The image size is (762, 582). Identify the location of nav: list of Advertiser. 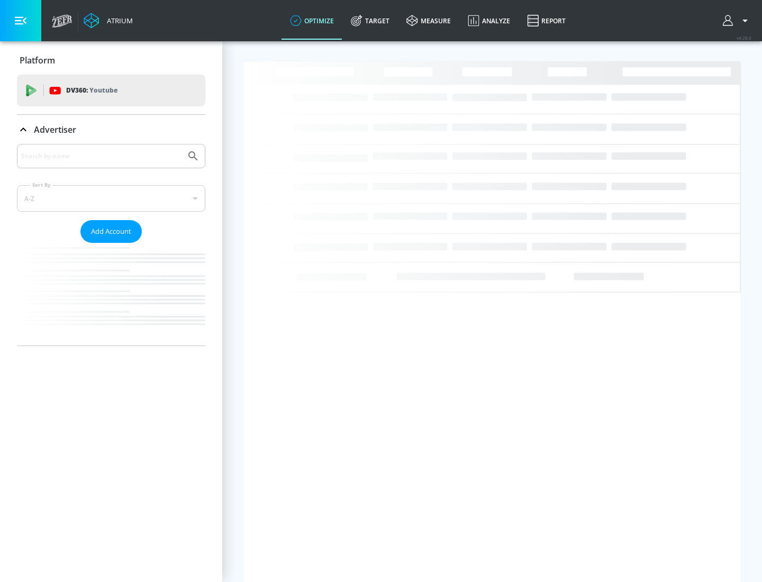
(111, 294).